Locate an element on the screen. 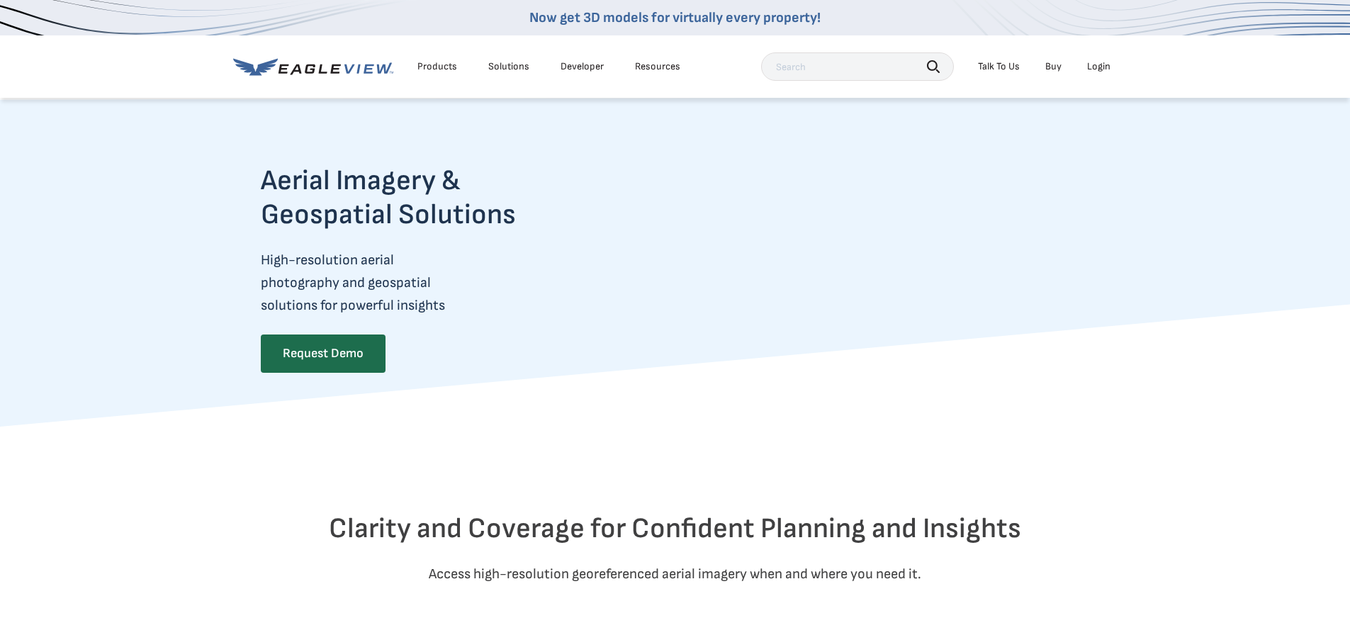 This screenshot has height=635, width=1350. div: Resources is located at coordinates (658, 67).